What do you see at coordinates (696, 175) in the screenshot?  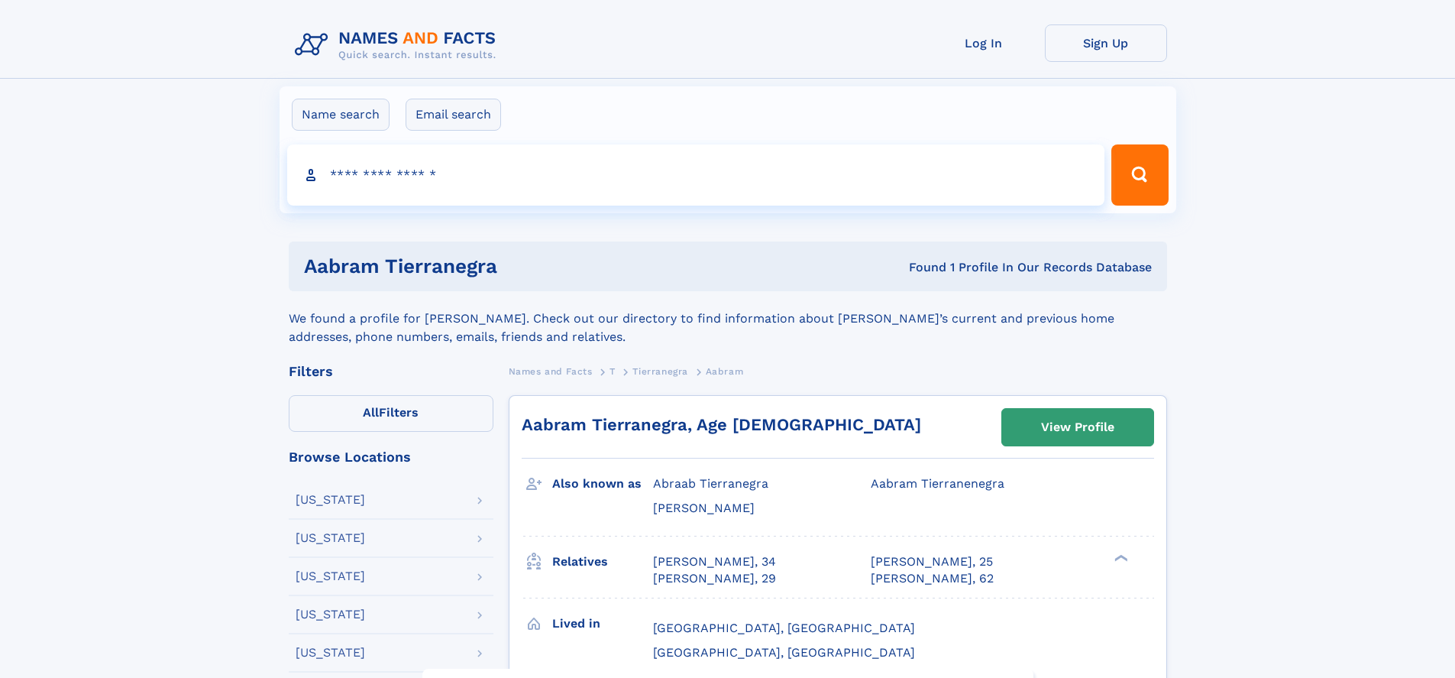 I see `input: search input` at bounding box center [696, 175].